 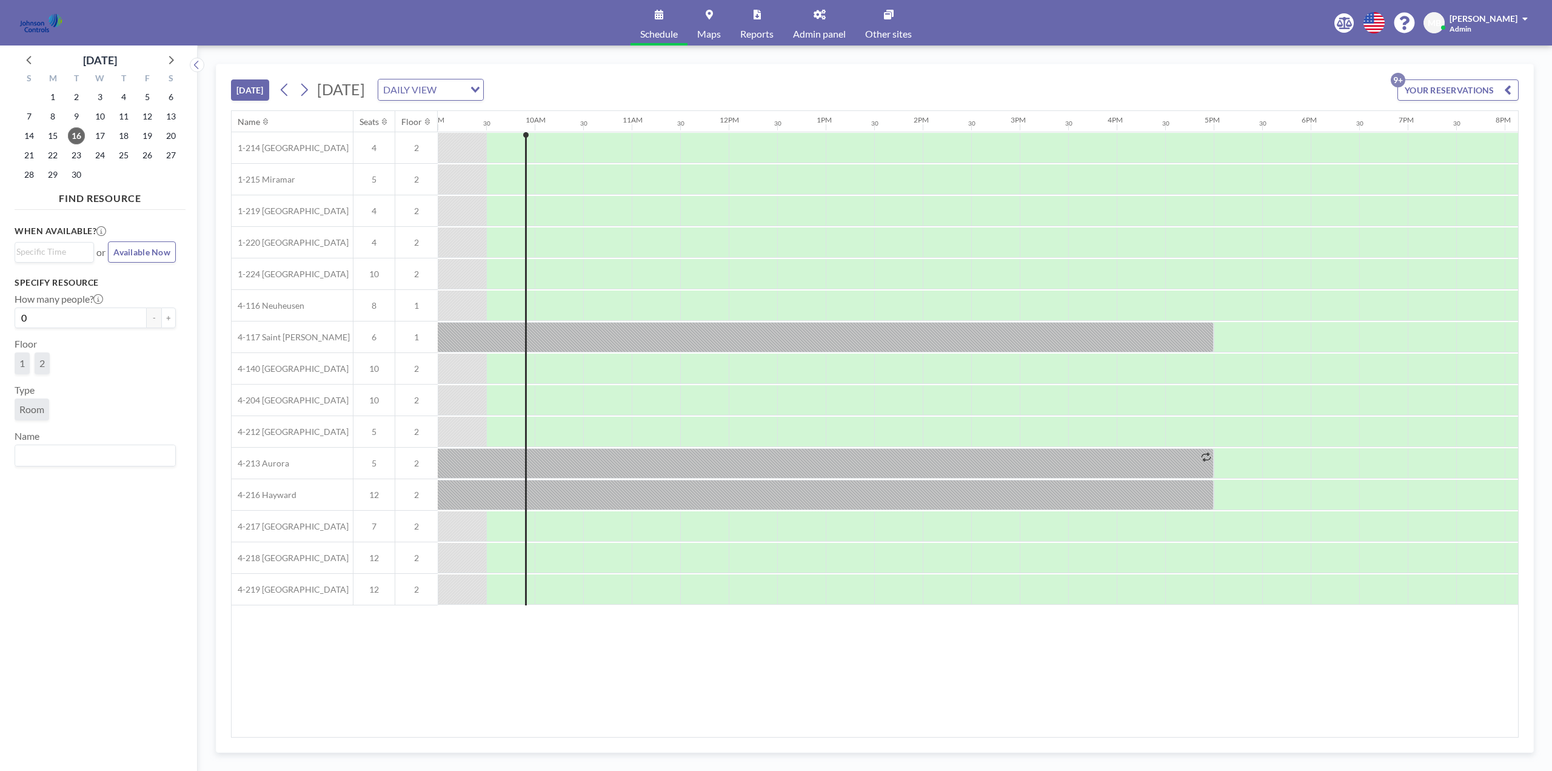 I want to click on div: M, so click(x=53, y=79).